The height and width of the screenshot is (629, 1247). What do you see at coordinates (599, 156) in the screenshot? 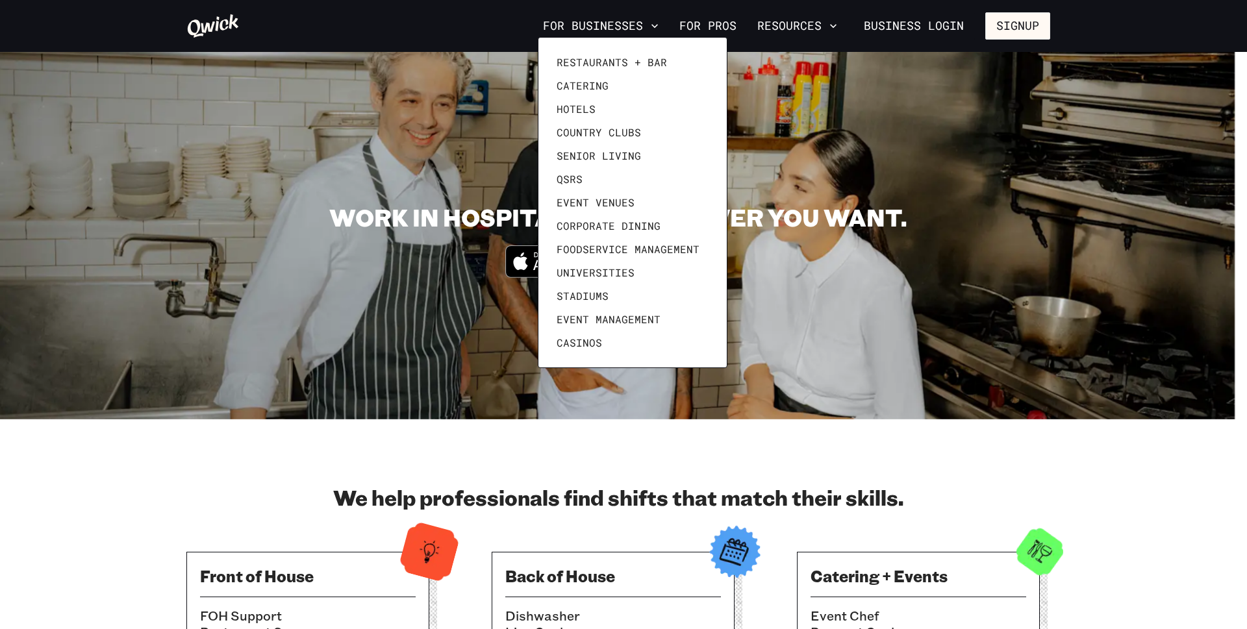
I see `span: Senior Living` at bounding box center [599, 156].